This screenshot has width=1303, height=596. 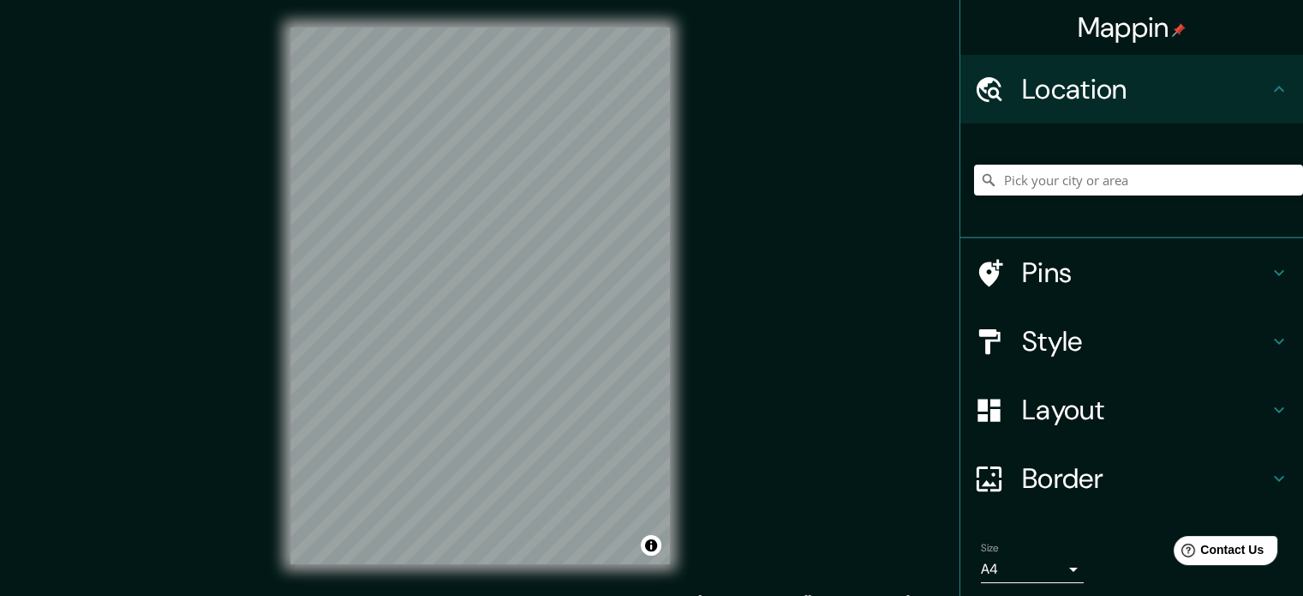 What do you see at coordinates (990, 548) in the screenshot?
I see `label: Size` at bounding box center [990, 548].